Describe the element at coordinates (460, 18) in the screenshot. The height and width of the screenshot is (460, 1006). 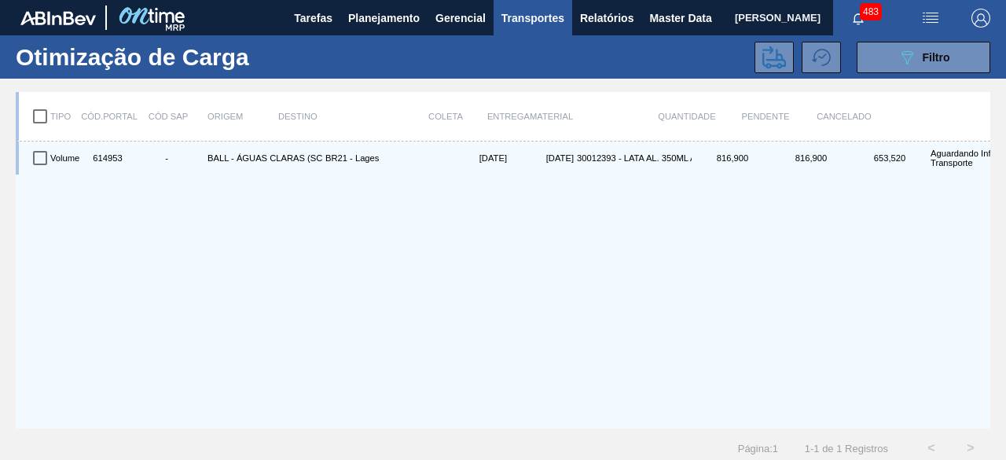
I see `span: Gerencial` at that location.